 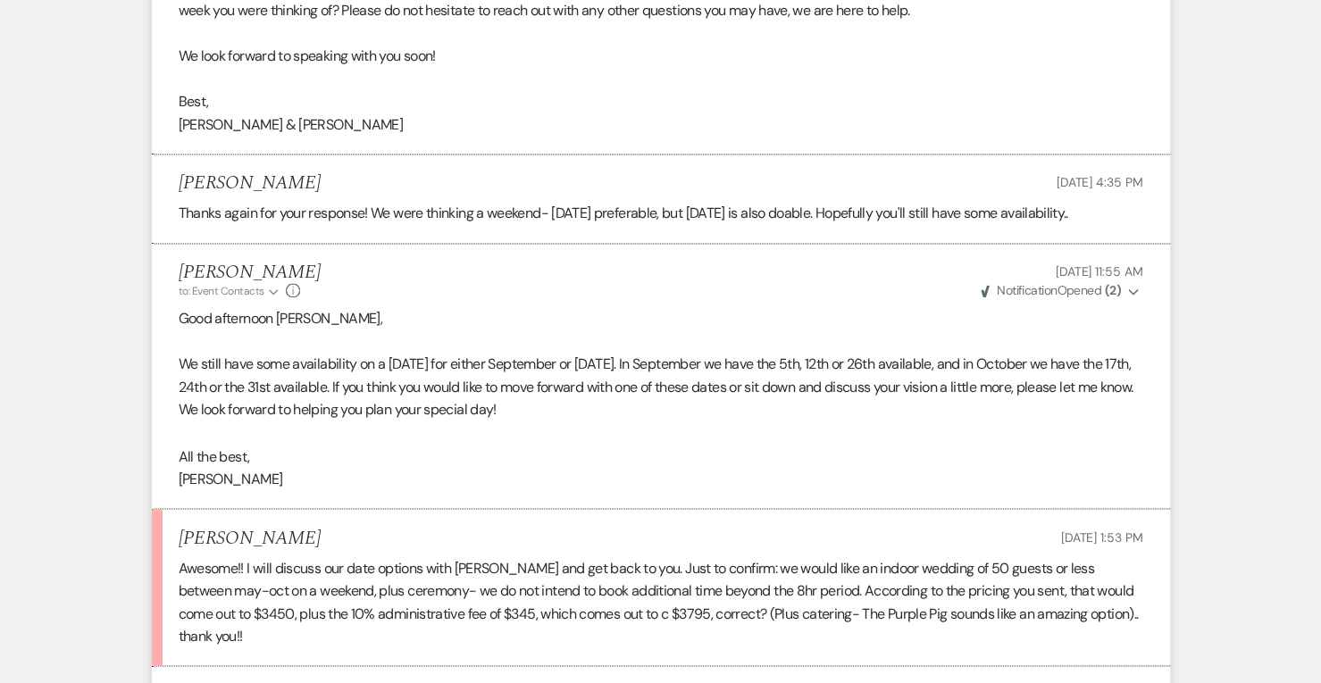 What do you see at coordinates (1060, 290) in the screenshot?
I see `button: NotificationOpened (2)` at bounding box center [1060, 290].